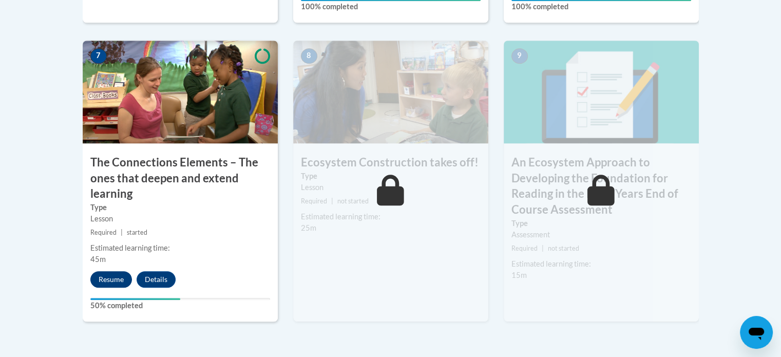 This screenshot has width=781, height=357. What do you see at coordinates (601, 235) in the screenshot?
I see `div: Assessment` at bounding box center [601, 235].